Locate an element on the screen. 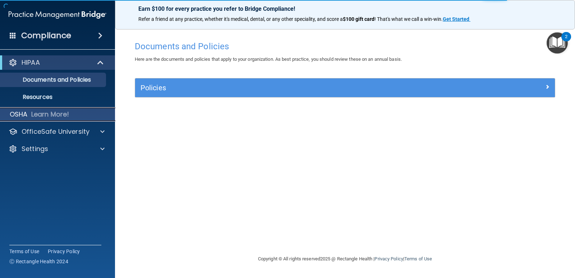 The height and width of the screenshot is (278, 575). strong: $100 gift card is located at coordinates (358, 19).